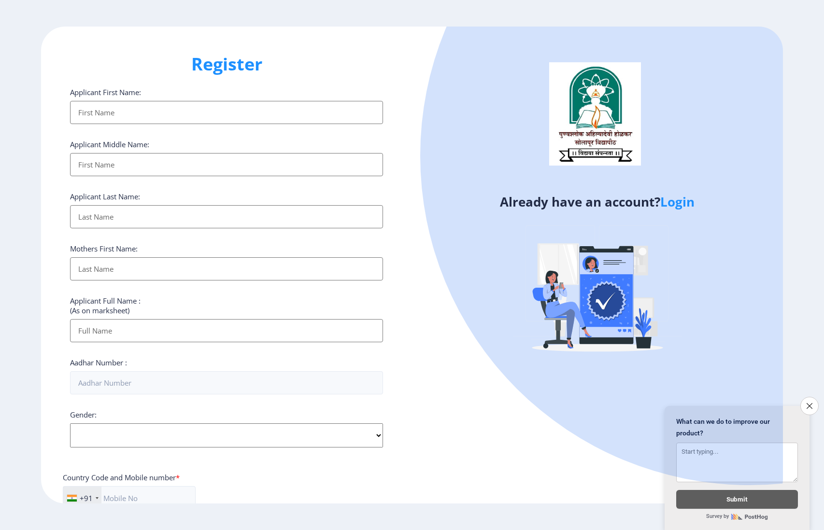  I want to click on label: Applicant Middle Name:, so click(110, 144).